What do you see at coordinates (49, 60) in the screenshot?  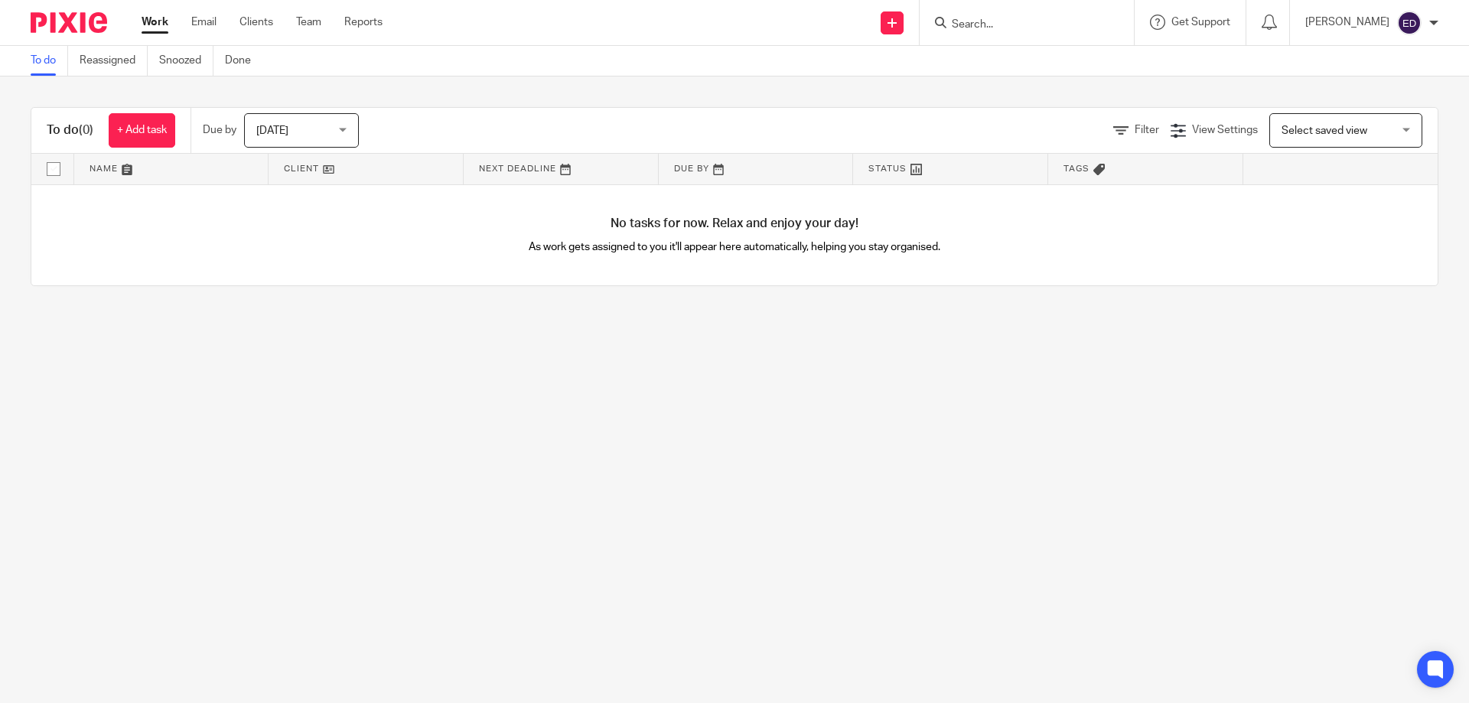 I see `a: To do` at bounding box center [49, 60].